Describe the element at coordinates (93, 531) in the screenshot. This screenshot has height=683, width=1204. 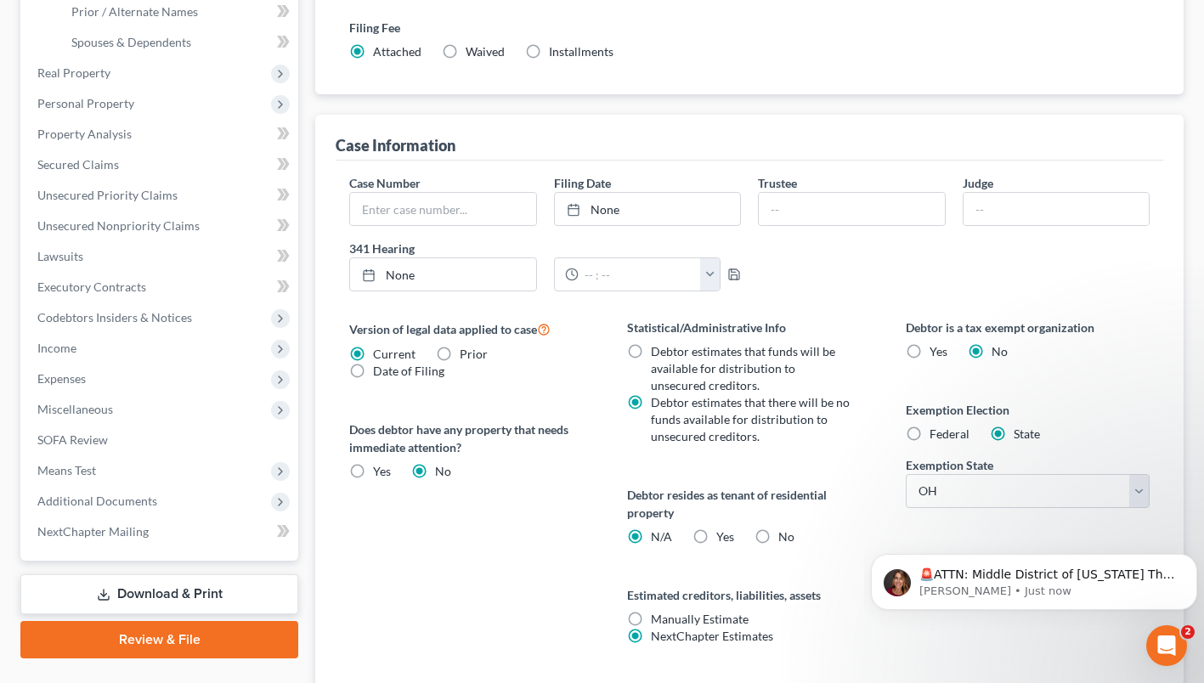
I see `span: NextChapter Mailing` at that location.